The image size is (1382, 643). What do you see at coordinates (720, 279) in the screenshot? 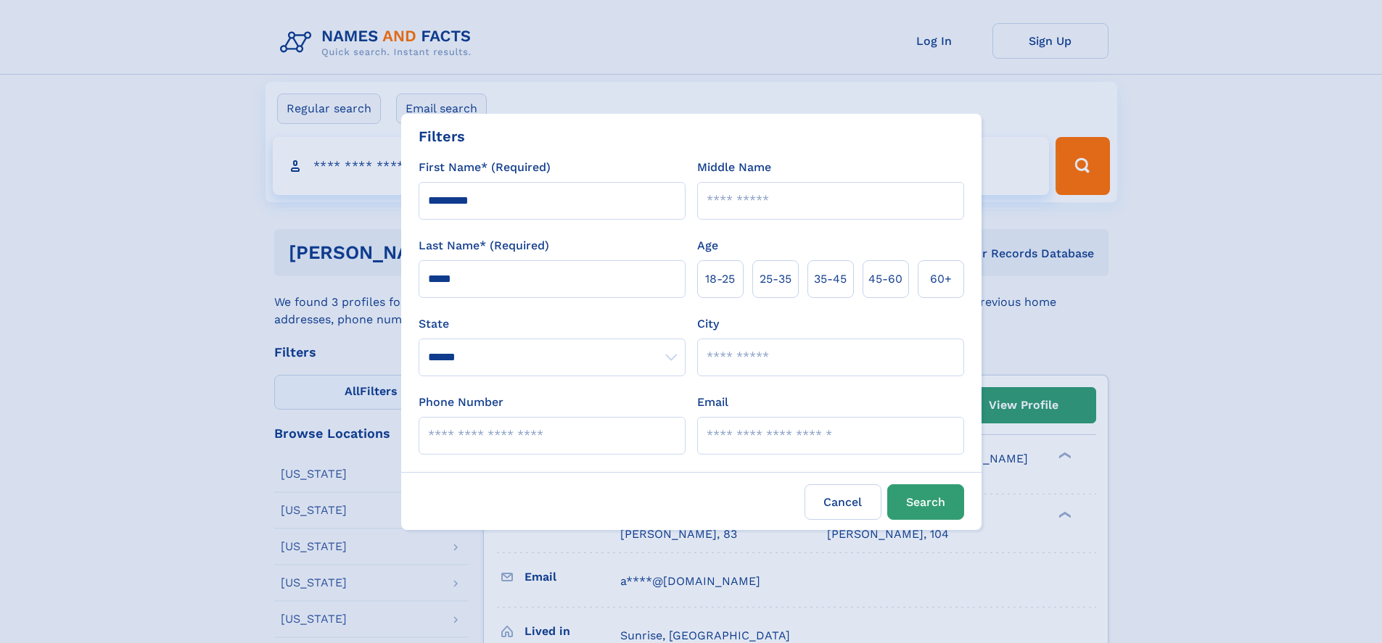
I see `span: 18‑25` at bounding box center [720, 279].